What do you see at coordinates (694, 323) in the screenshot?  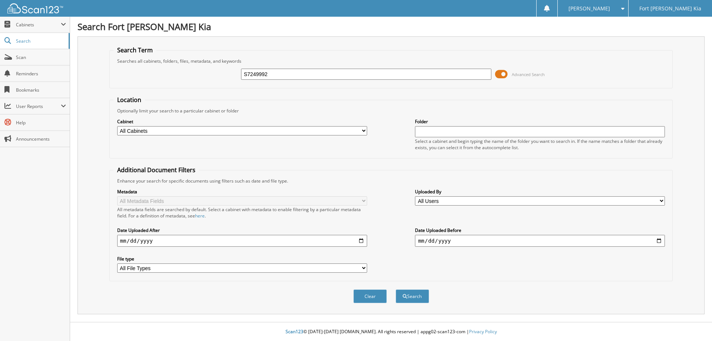 I see `div: Chat Widget` at bounding box center [694, 323].